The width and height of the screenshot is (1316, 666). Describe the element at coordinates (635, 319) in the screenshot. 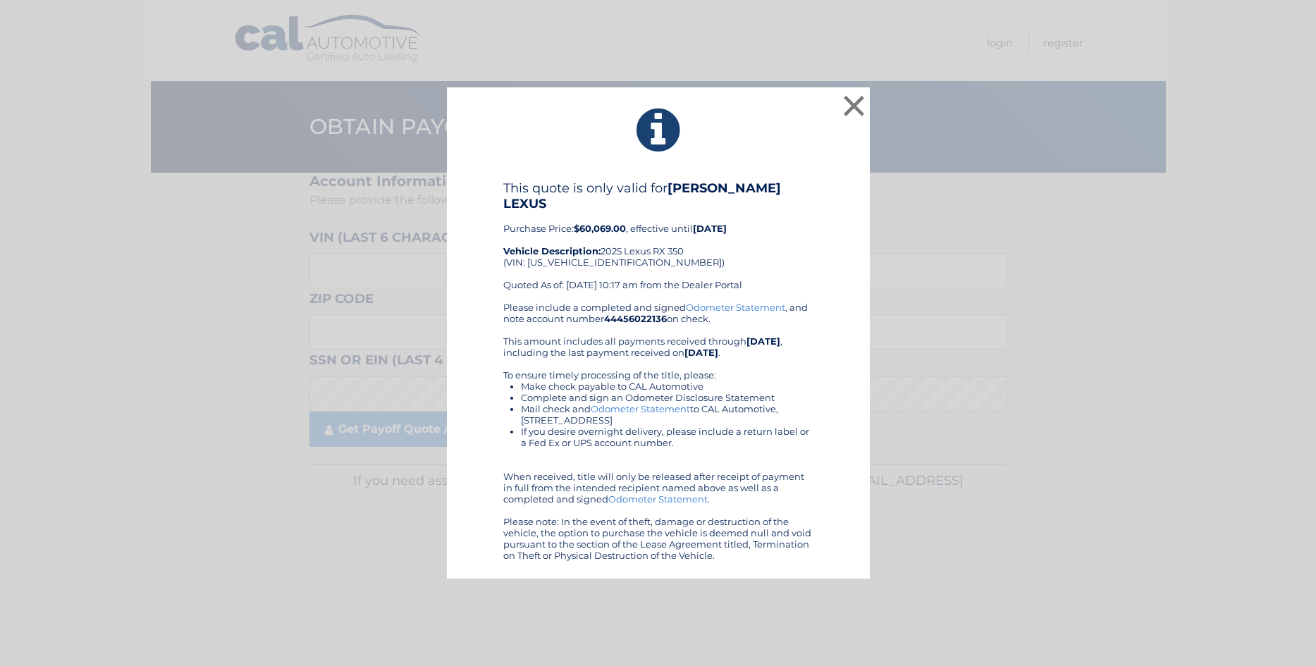

I see `b: 44456022136` at that location.